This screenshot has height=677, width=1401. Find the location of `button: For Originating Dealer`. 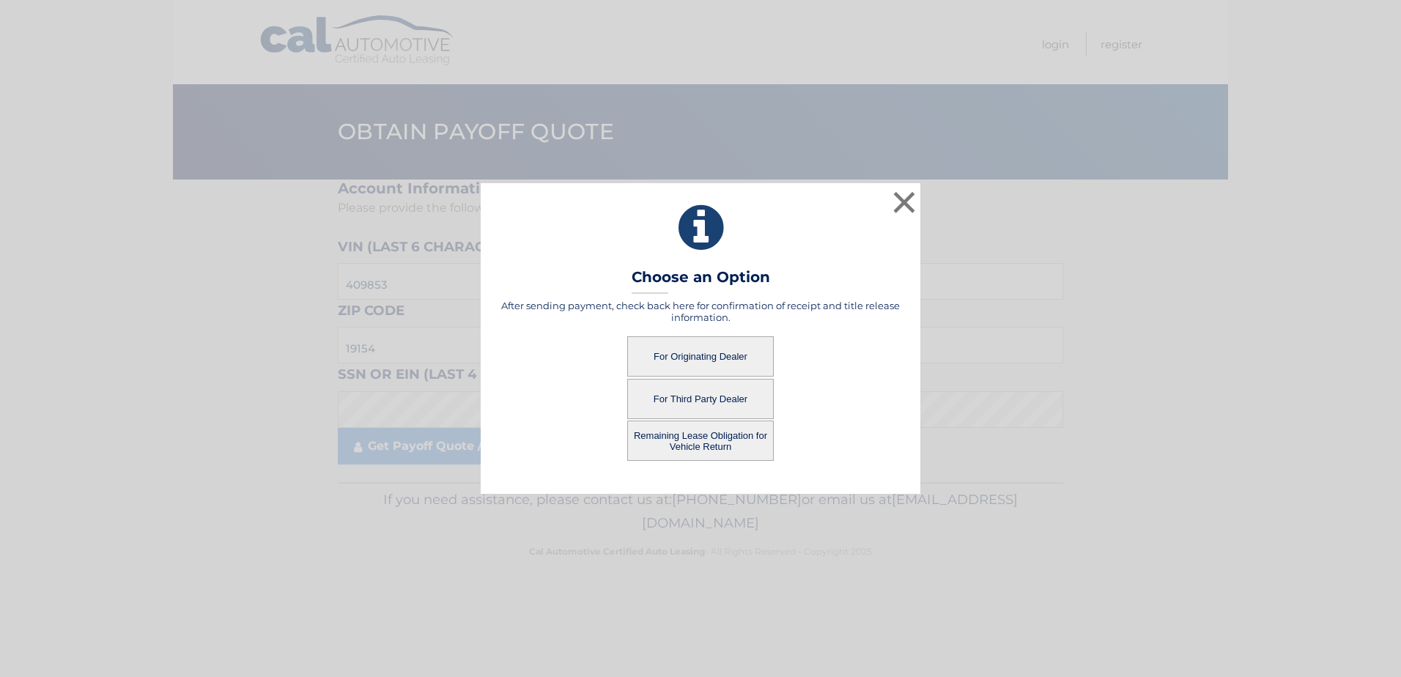

button: For Originating Dealer is located at coordinates (701, 356).